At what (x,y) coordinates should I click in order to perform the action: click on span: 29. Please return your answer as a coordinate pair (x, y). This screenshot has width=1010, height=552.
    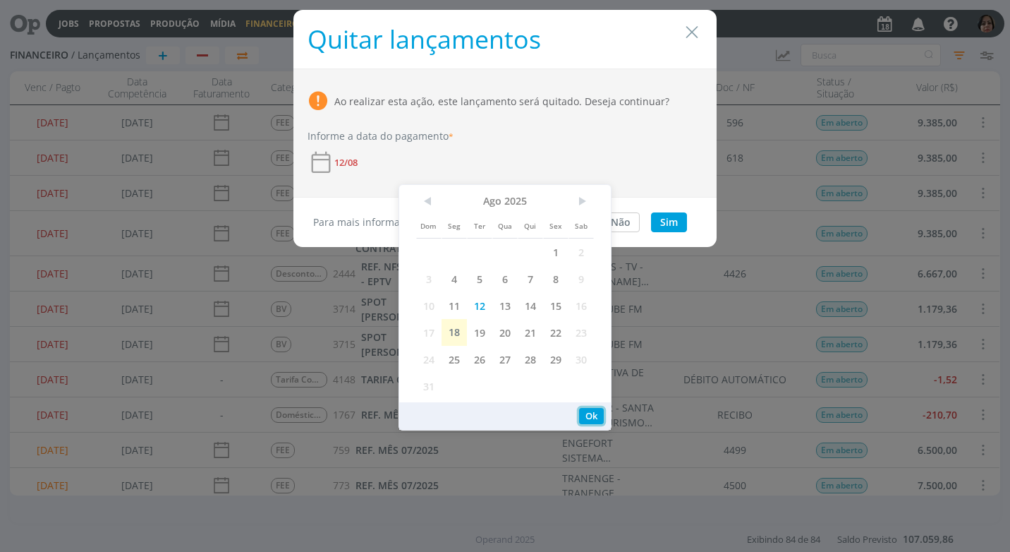
    Looking at the image, I should click on (556, 359).